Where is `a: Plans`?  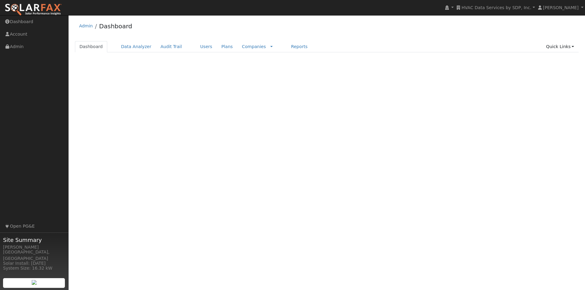
a: Plans is located at coordinates (227, 47).